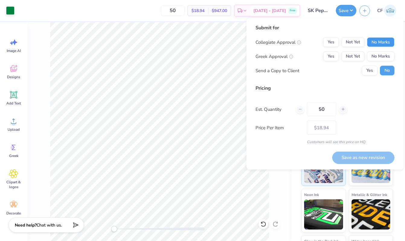  I want to click on span: Decorate, so click(14, 213).